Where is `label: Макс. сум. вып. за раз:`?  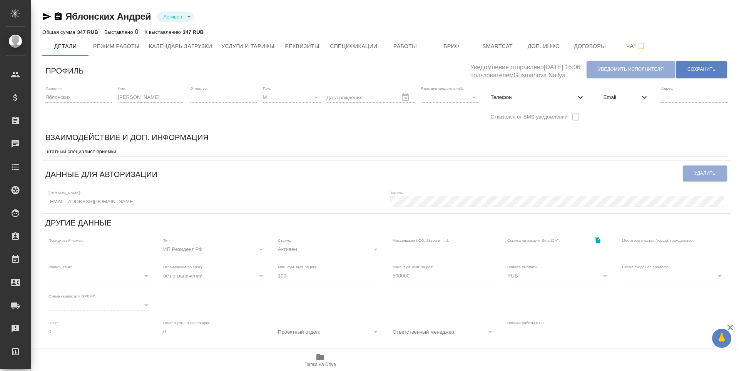
label: Макс. сум. вып. за раз: is located at coordinates (413, 267).